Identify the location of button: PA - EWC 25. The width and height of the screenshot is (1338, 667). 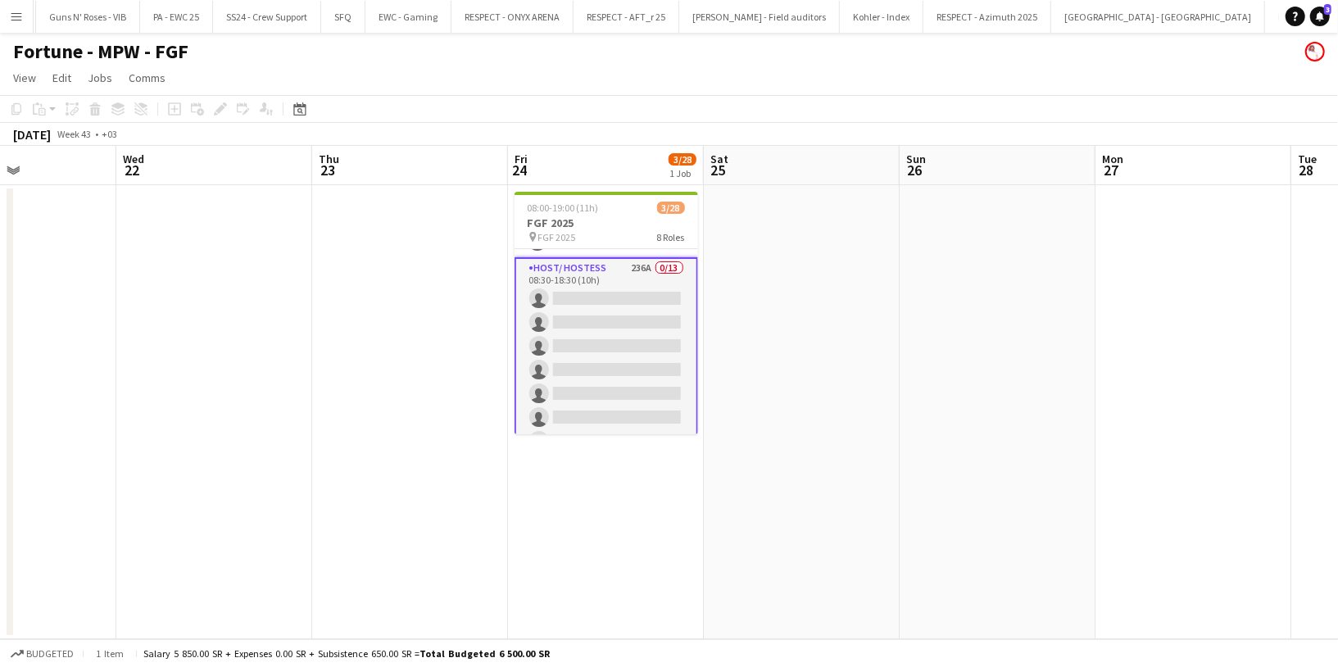
(176, 16).